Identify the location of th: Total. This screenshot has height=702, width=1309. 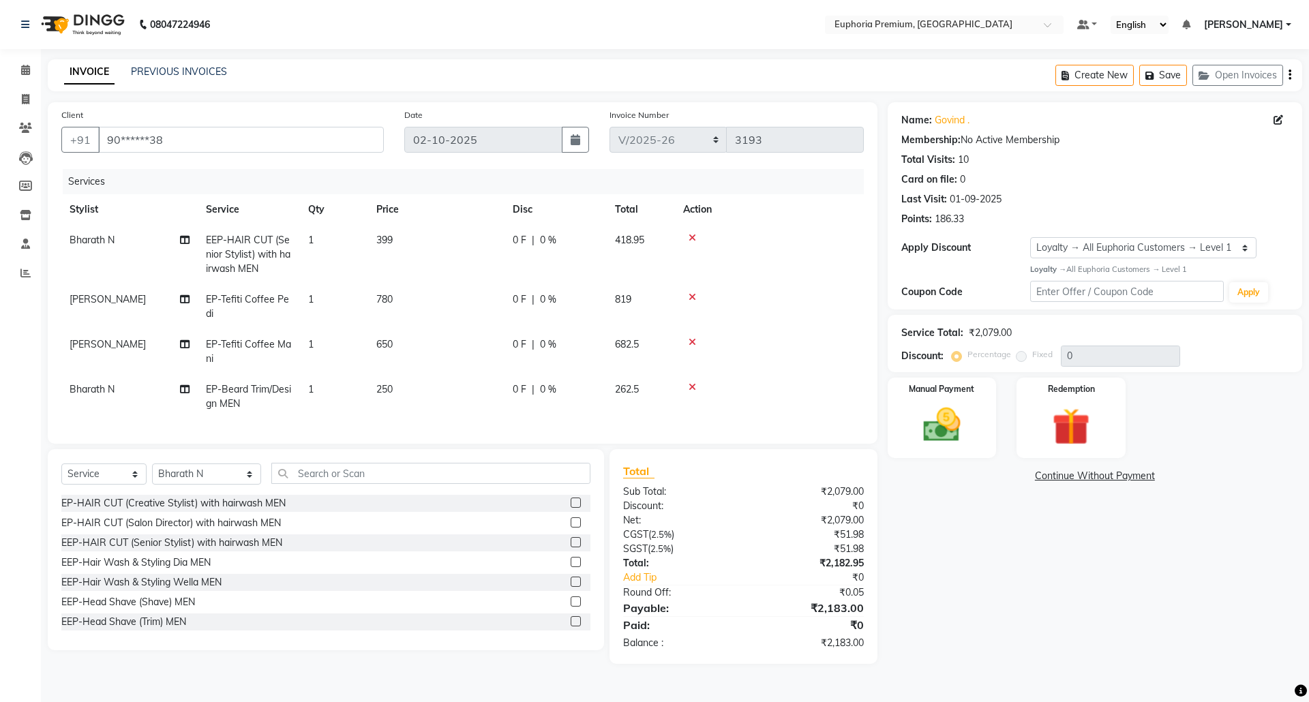
(641, 209).